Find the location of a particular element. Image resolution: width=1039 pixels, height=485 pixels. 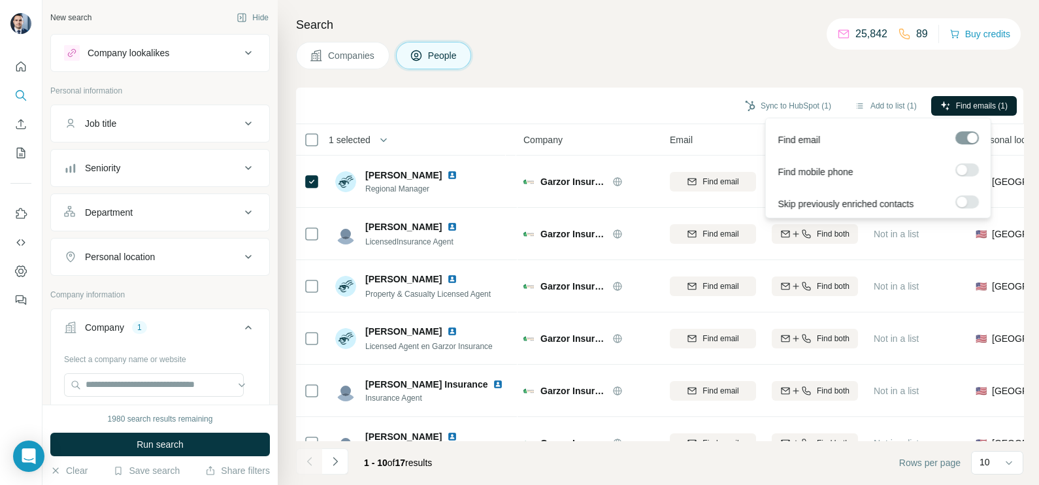

span: Companies is located at coordinates (352, 56).